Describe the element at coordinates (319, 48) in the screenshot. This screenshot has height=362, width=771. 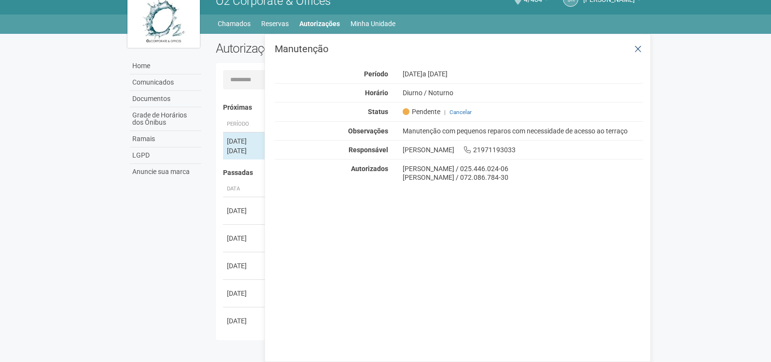
I see `h2: Autorizações` at that location.